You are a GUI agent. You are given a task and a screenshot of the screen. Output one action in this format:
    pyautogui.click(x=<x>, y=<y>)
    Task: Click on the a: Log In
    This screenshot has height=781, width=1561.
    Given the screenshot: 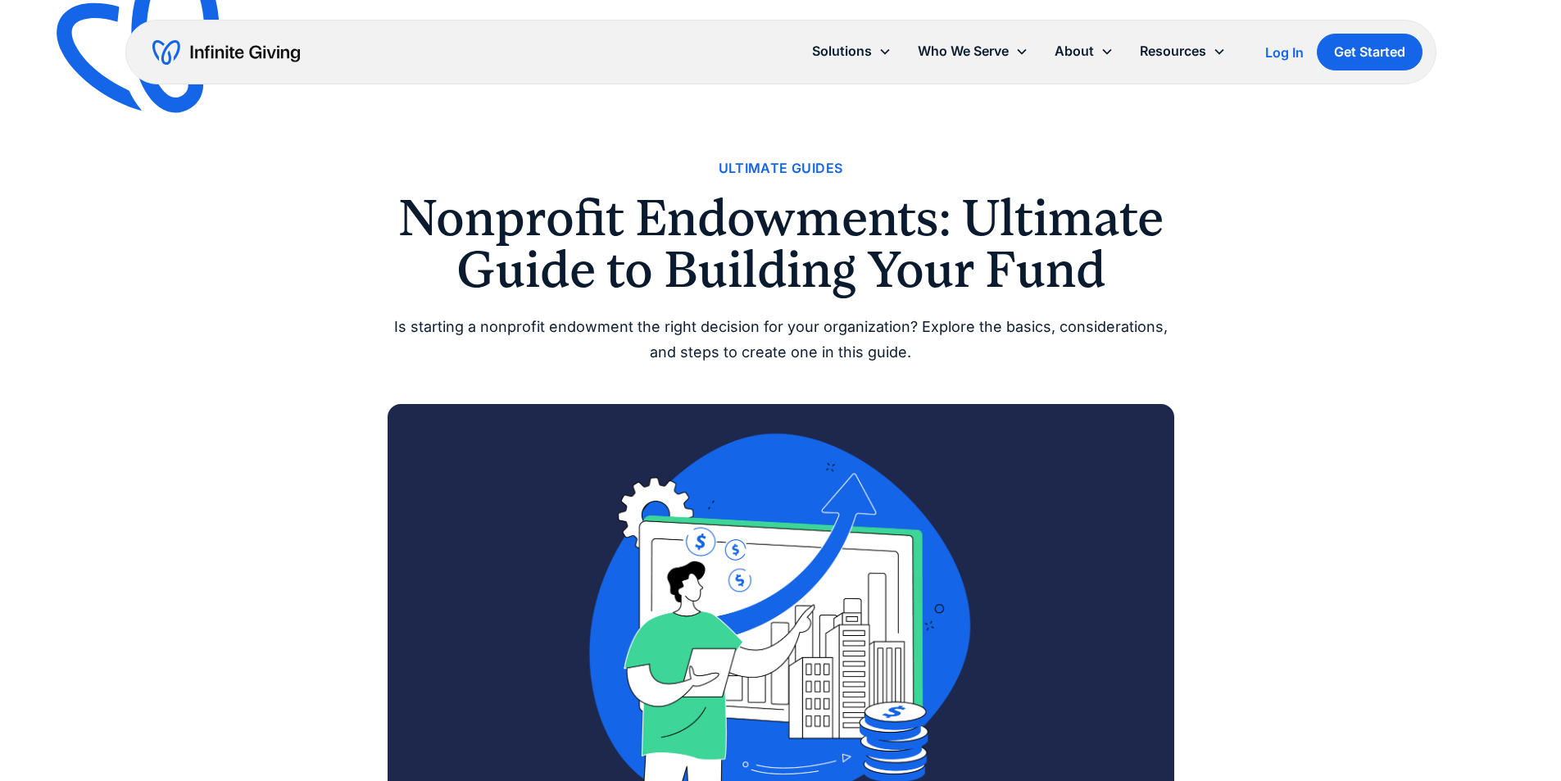 What is the action you would take?
    pyautogui.click(x=1284, y=52)
    